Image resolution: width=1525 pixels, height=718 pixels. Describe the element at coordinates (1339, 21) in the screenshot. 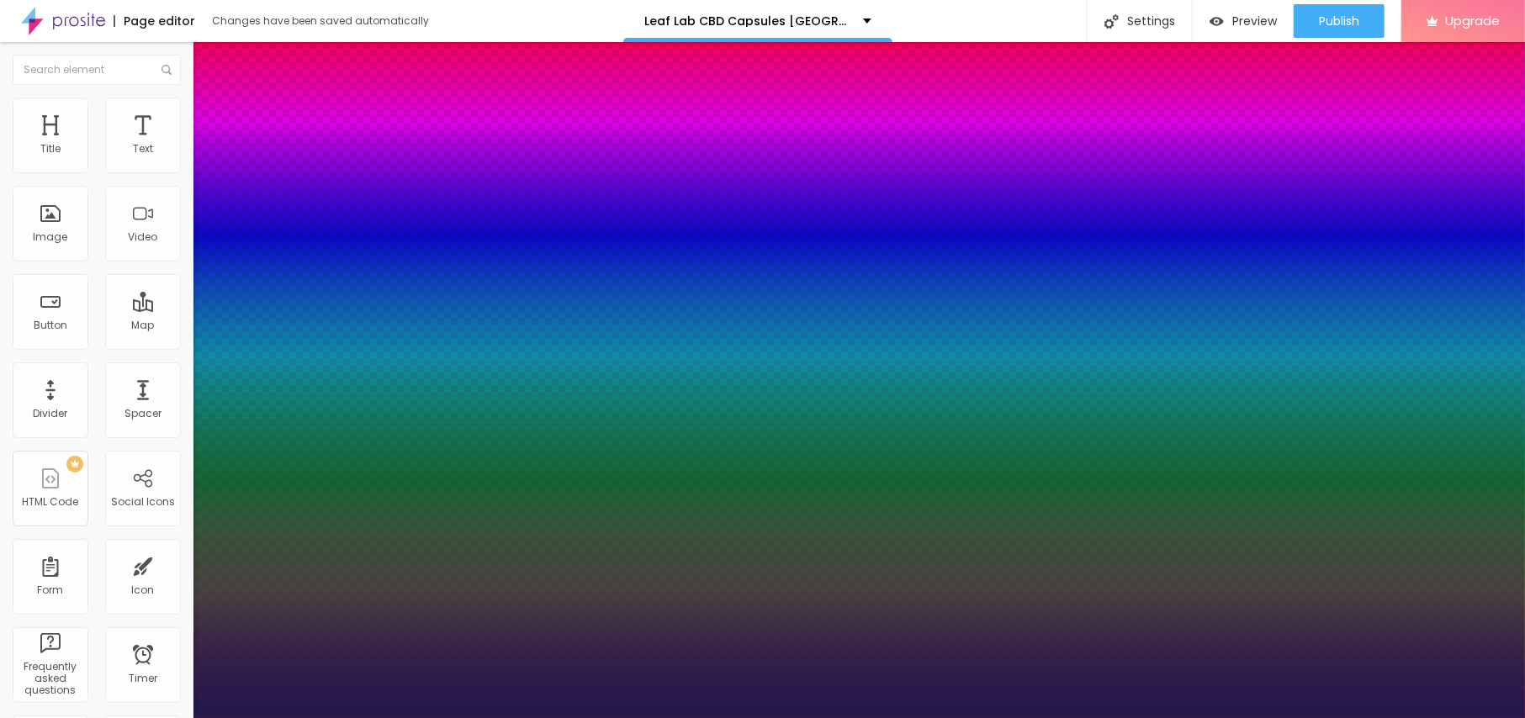

I see `button: Publish` at that location.